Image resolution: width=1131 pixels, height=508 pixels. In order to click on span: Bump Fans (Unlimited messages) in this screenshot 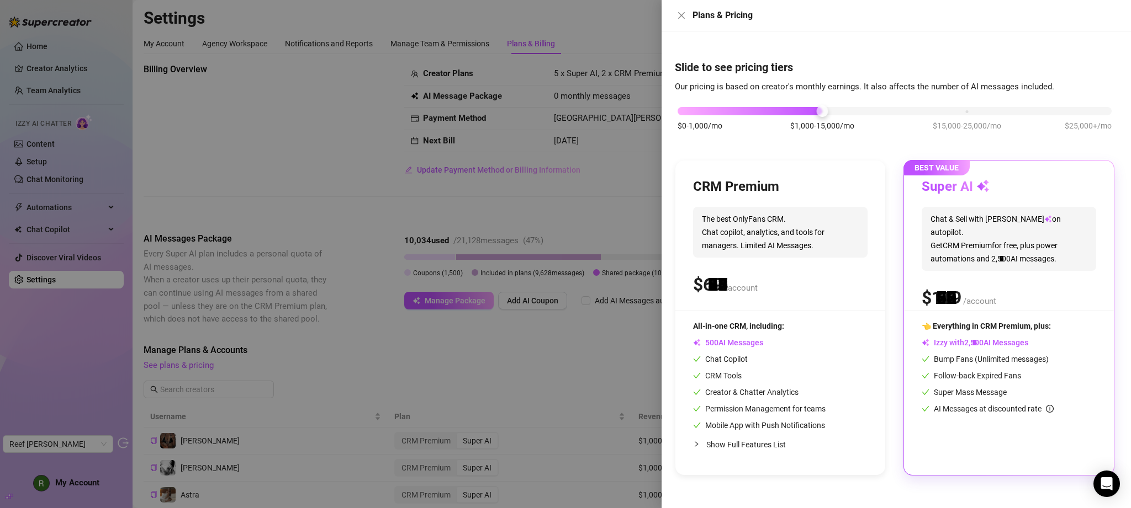, I will do `click(985, 359)`.